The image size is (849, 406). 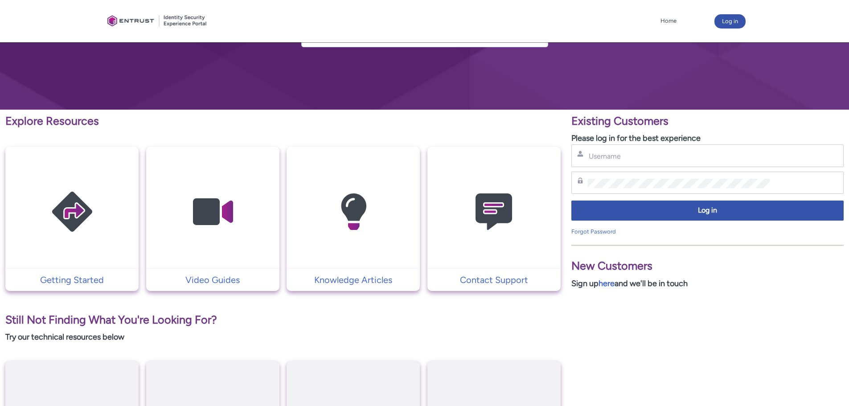 What do you see at coordinates (353, 280) in the screenshot?
I see `a: Knowledge Articles` at bounding box center [353, 280].